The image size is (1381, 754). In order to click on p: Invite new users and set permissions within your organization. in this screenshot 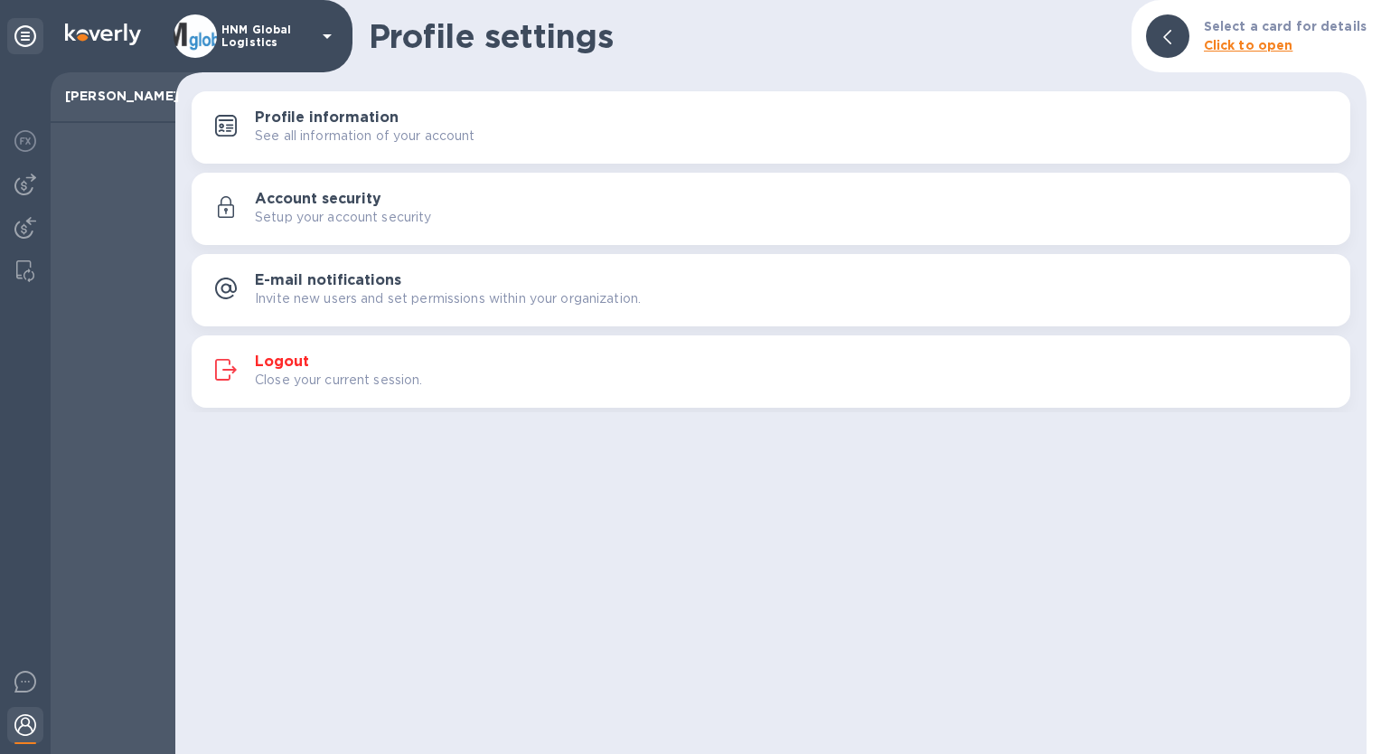, I will do `click(447, 298)`.